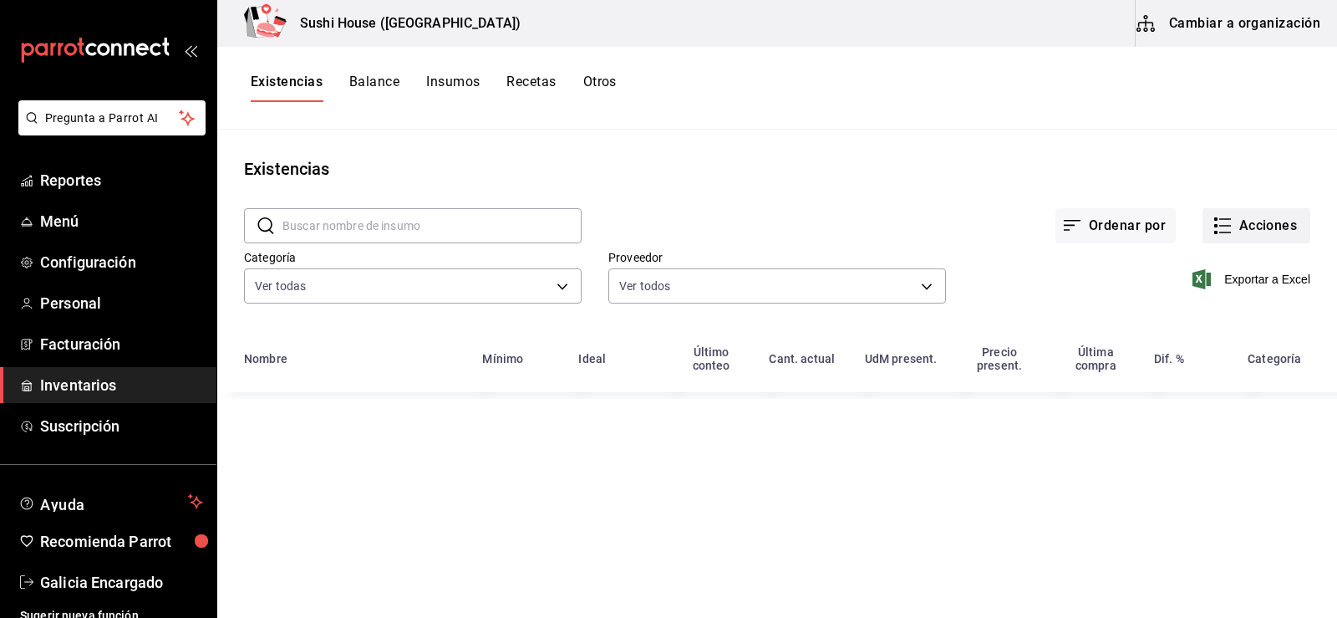 Image resolution: width=1337 pixels, height=618 pixels. Describe the element at coordinates (453, 88) in the screenshot. I see `button: Insumos` at that location.